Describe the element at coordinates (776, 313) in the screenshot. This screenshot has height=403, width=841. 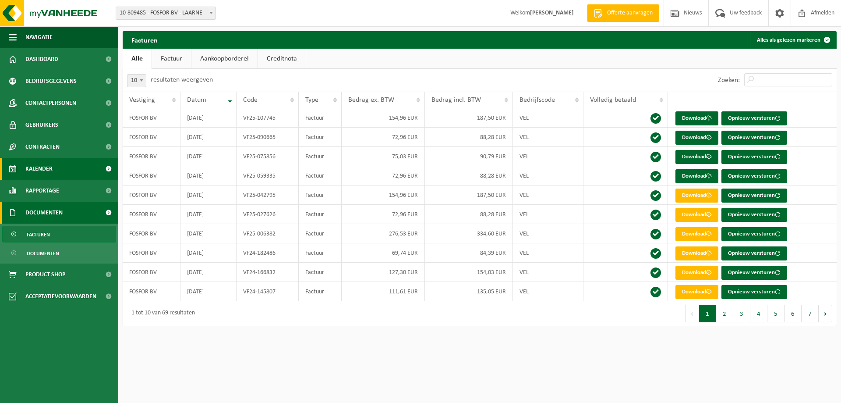
I see `button: 5` at that location.